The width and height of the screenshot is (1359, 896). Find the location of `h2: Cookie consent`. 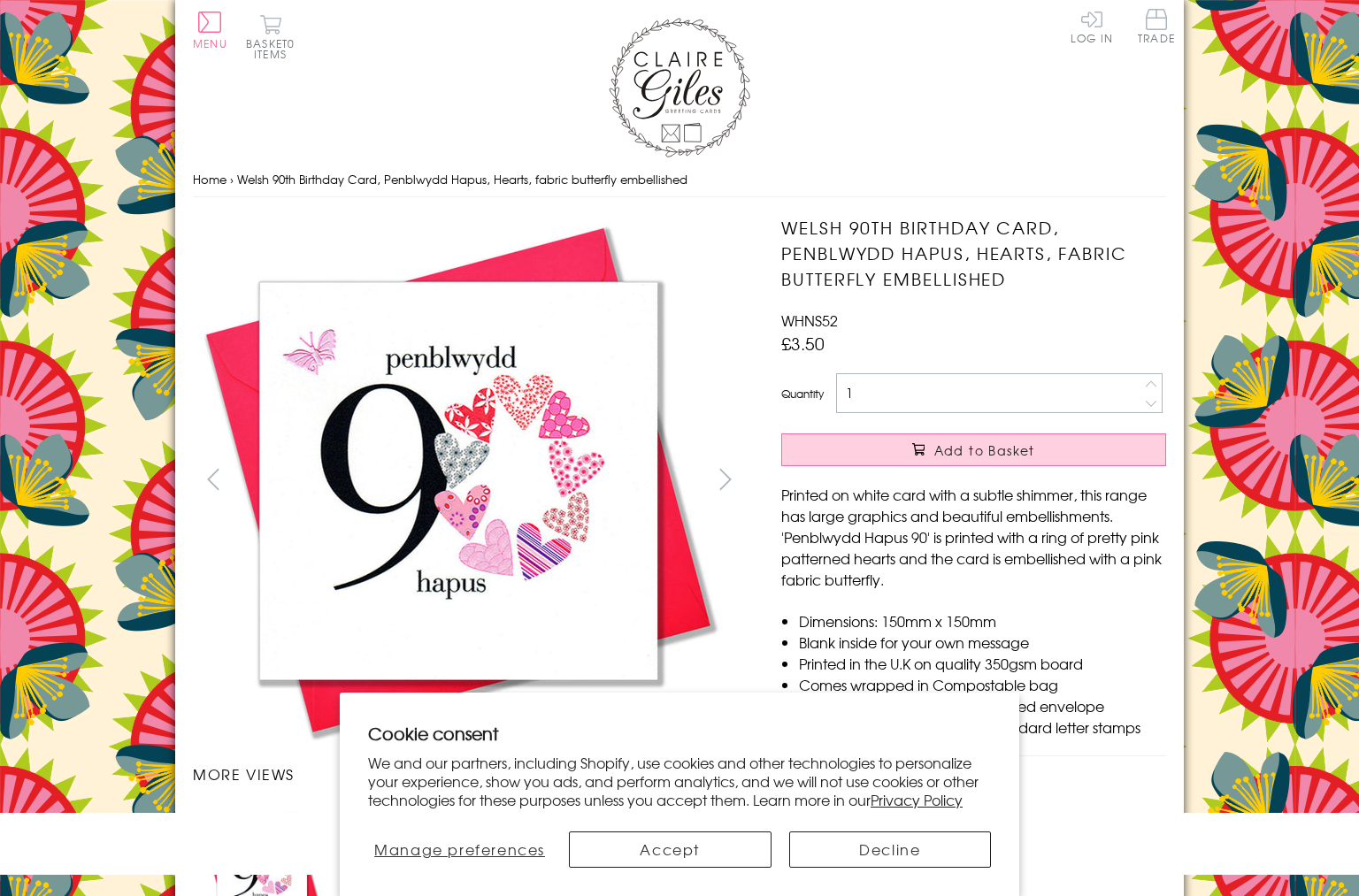

h2: Cookie consent is located at coordinates (680, 733).